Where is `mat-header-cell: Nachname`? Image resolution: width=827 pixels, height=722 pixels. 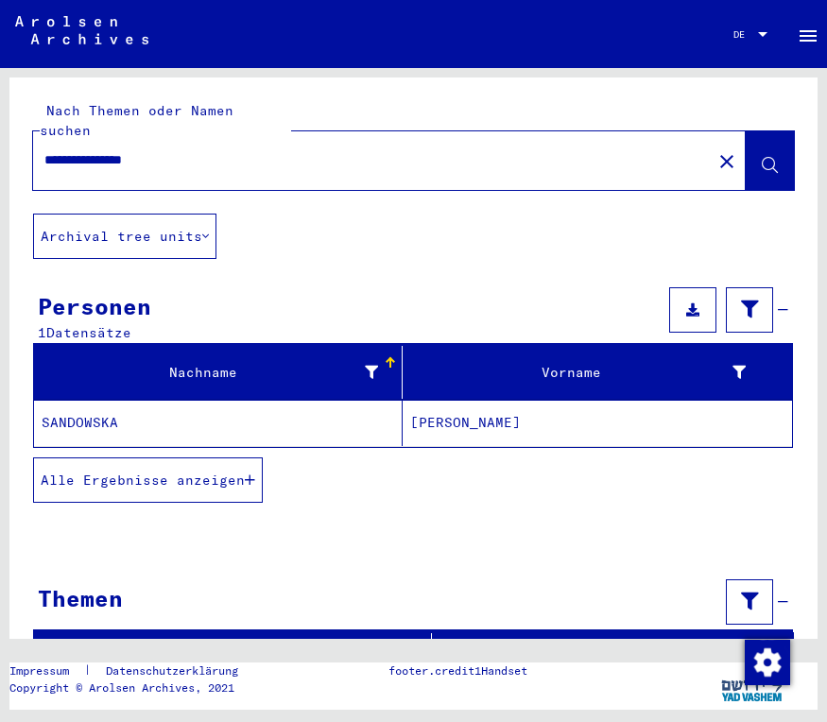
mat-header-cell: Nachname is located at coordinates (218, 372).